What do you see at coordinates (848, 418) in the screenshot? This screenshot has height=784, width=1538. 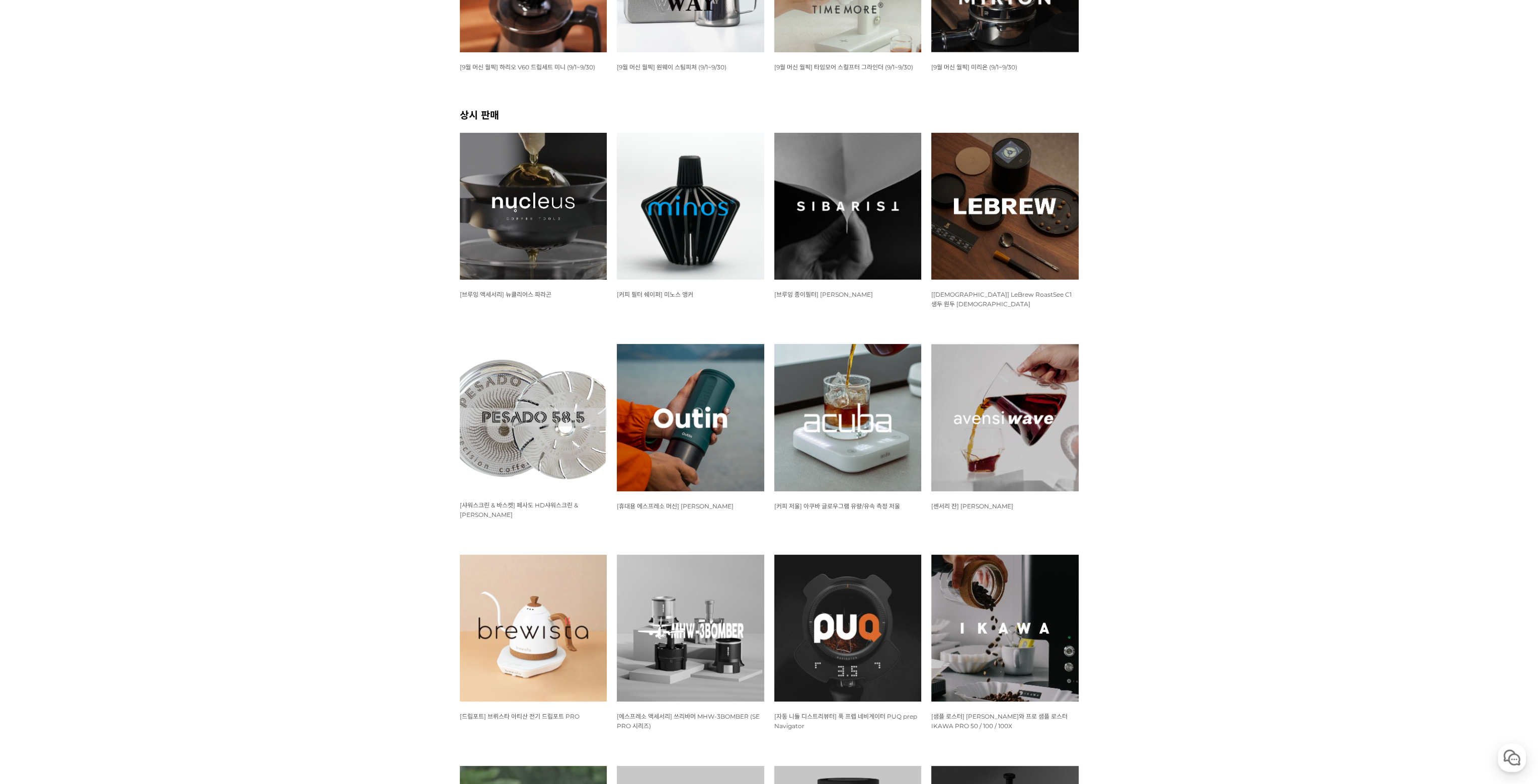 I see `img: 아쿠바 글로우그램 유량/유속 측정 저울` at bounding box center [848, 418].